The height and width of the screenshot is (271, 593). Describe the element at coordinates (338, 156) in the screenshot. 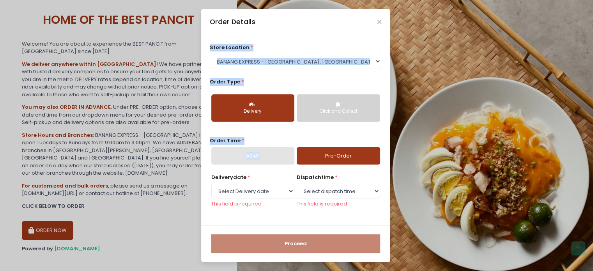

I see `a: Pre-Order` at that location.